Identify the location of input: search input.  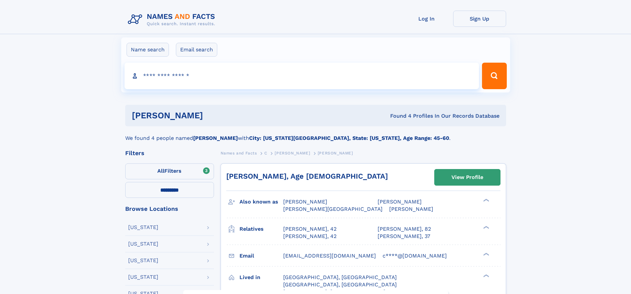
(302, 76).